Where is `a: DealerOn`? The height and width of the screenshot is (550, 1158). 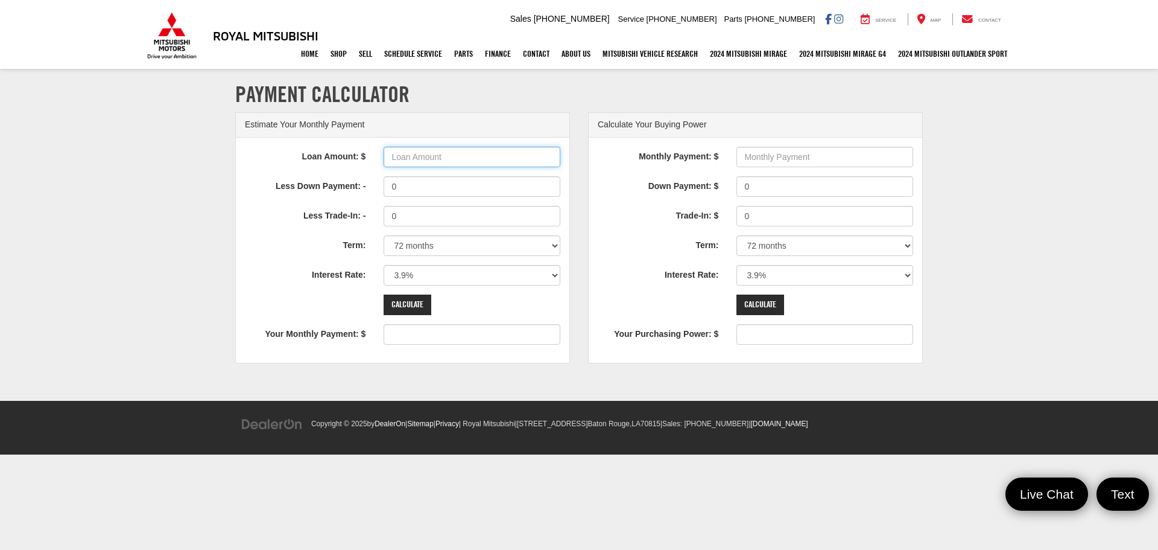 a: DealerOn is located at coordinates (272, 423).